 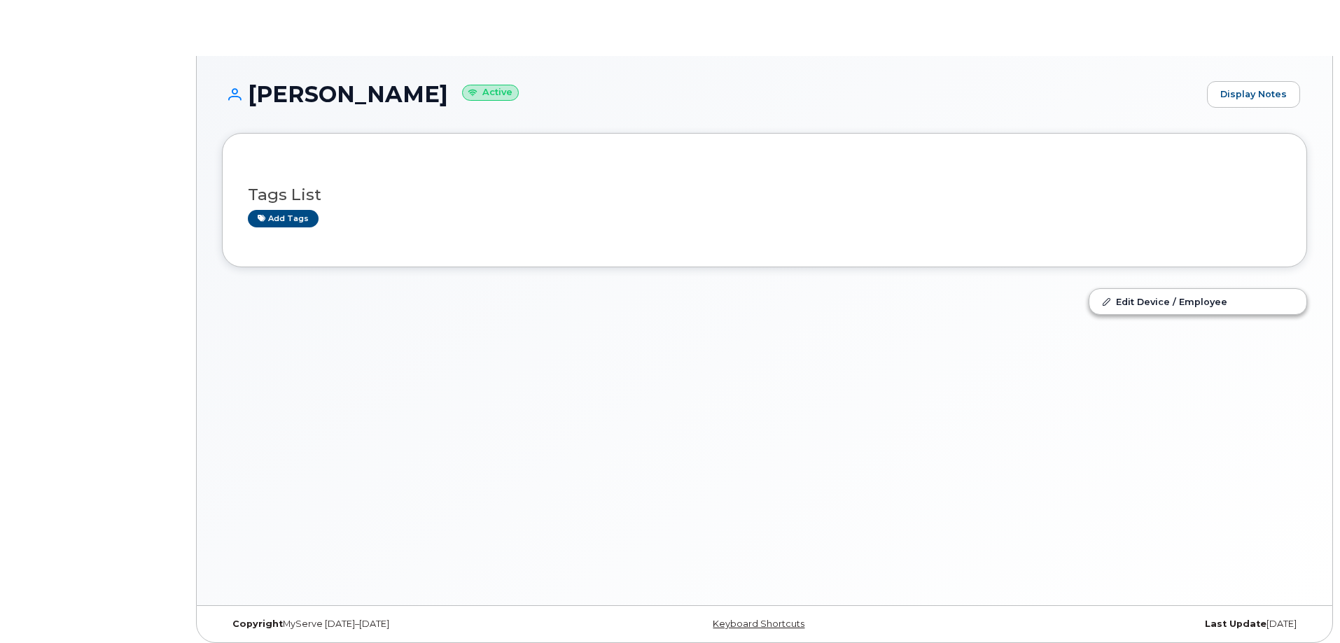 I want to click on a: Edit Device / Employee, so click(x=1198, y=302).